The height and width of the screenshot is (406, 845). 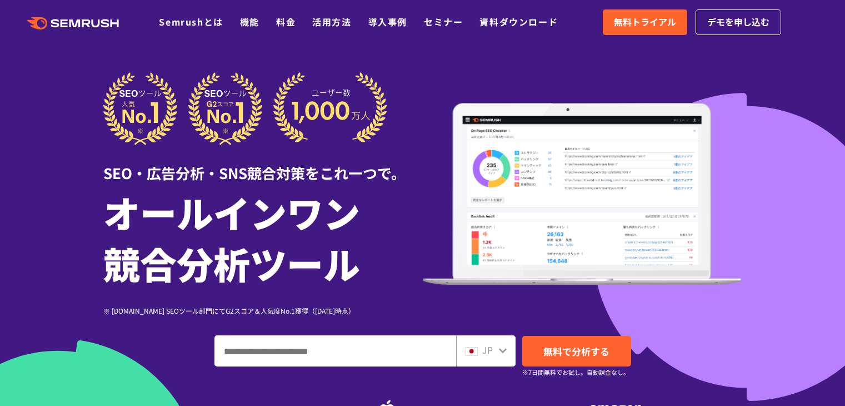 I want to click on input: ドメイン、キーワードまたはURLを入力してください, so click(x=335, y=351).